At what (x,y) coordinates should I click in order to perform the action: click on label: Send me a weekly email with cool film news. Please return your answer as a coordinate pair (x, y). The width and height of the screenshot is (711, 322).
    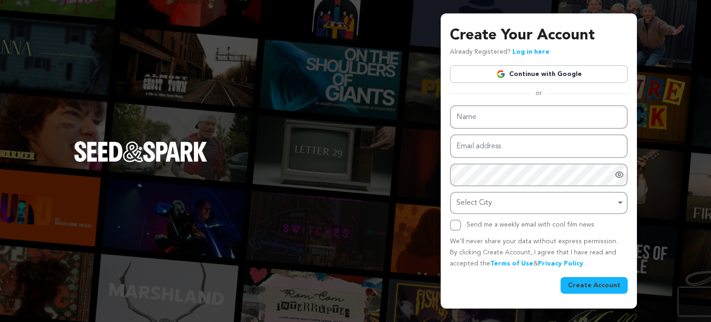
    Looking at the image, I should click on (531, 225).